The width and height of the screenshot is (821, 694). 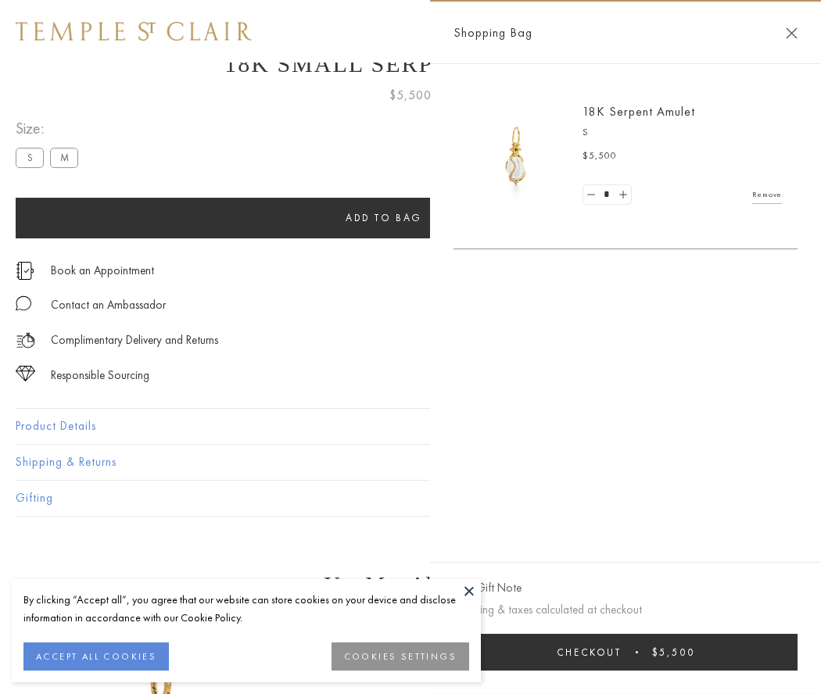 I want to click on label: S, so click(x=30, y=157).